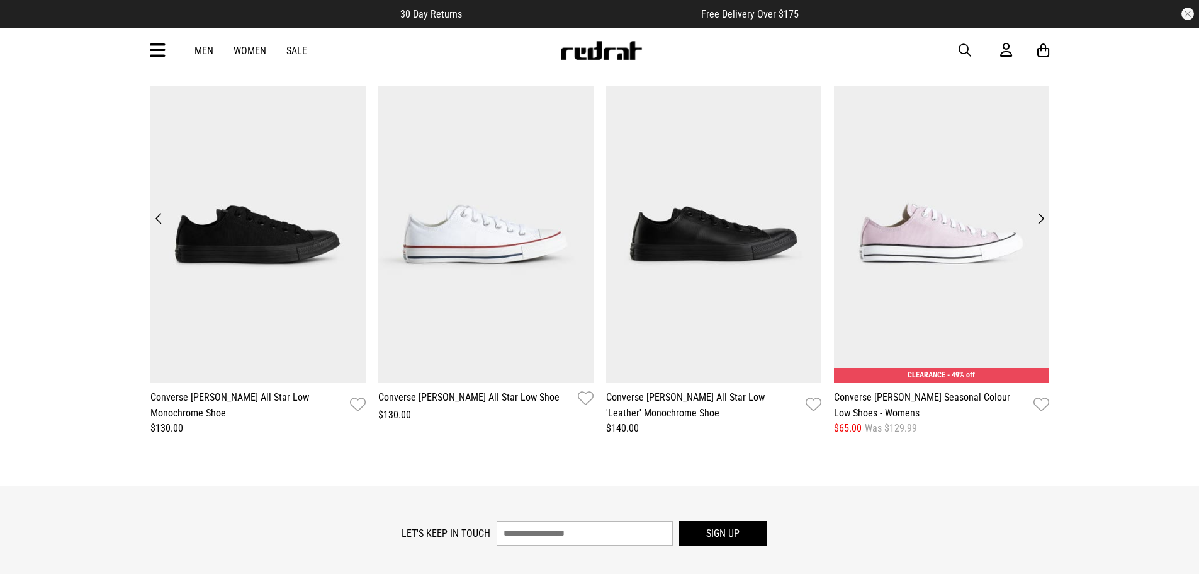  Describe the element at coordinates (942, 234) in the screenshot. I see `img: Converse Chuck Taylor Seasonal Colour Low Shoes - Womens in Purple` at that location.